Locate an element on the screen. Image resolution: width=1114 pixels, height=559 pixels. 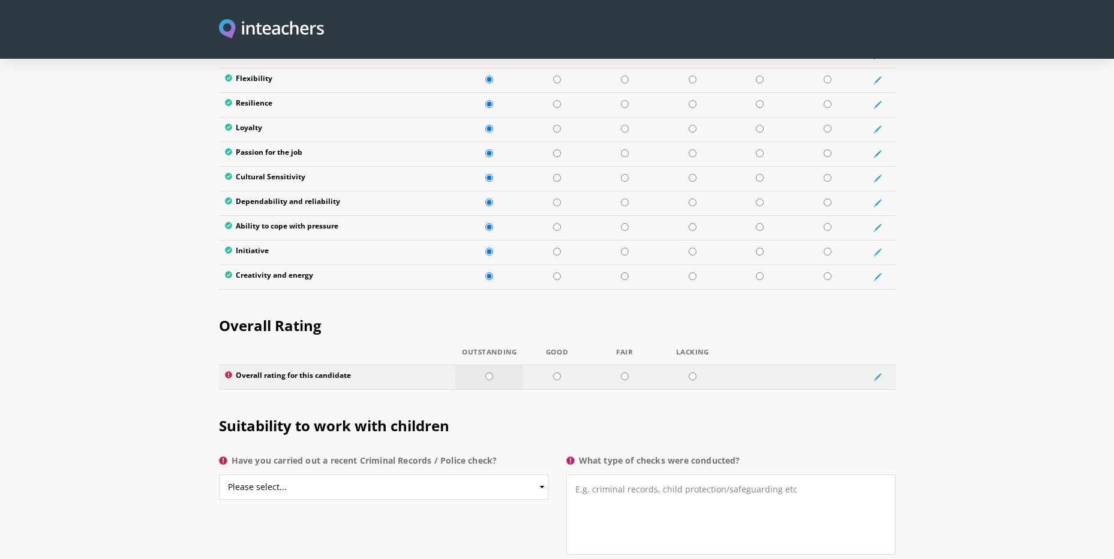
label: Dependability and reliability is located at coordinates (337, 203).